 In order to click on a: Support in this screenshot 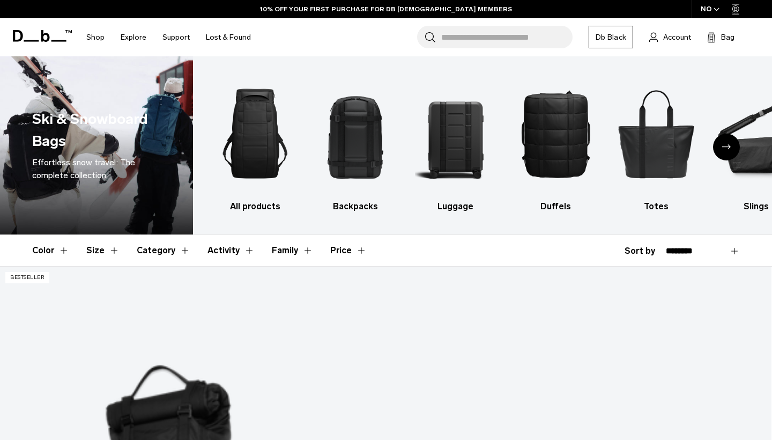, I will do `click(176, 37)`.